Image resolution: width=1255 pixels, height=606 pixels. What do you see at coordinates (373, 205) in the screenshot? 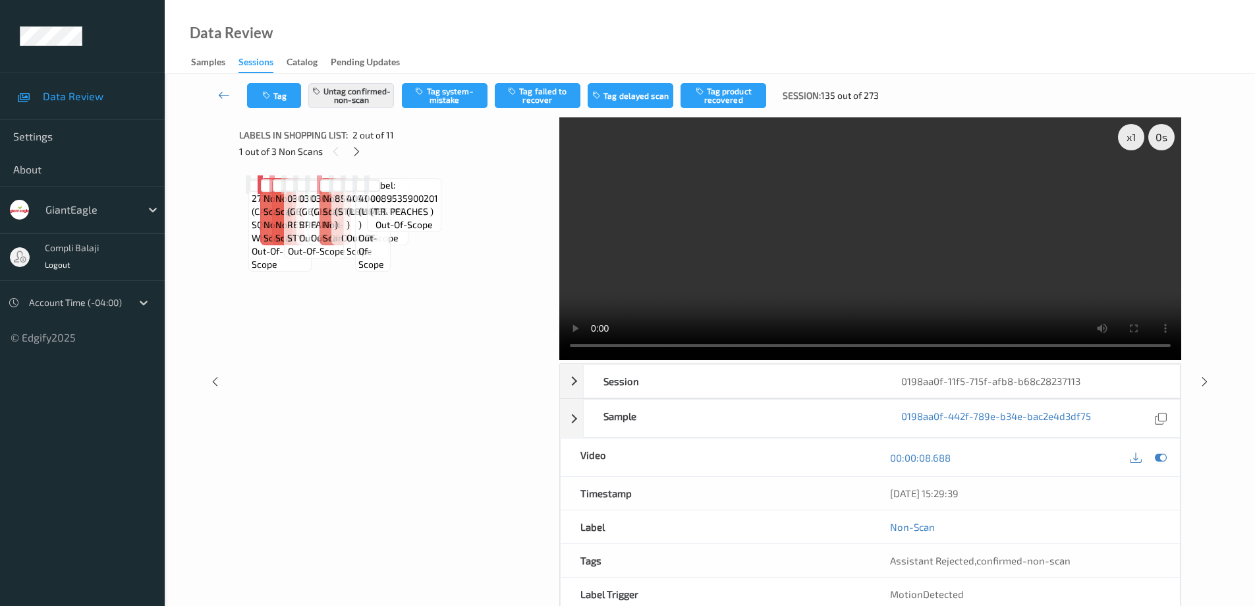
I see `span: Label: 4048 (LIMES )` at bounding box center [373, 205].